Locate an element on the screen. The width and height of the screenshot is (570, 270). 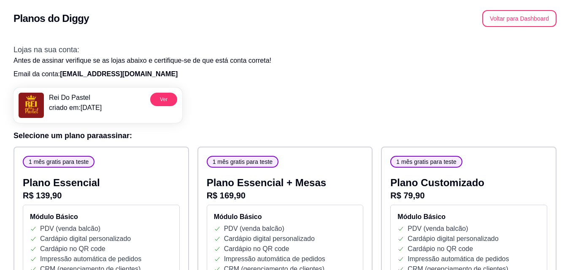
h3: Selecione um plano para assinar : is located at coordinates (285, 136).